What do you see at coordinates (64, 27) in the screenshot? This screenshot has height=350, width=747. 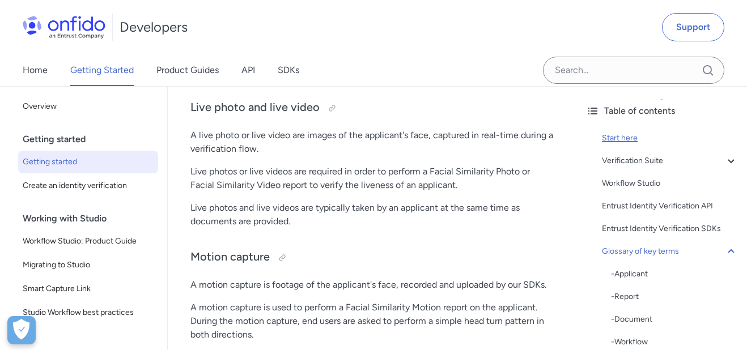 I see `img: Onfido Logo` at bounding box center [64, 27].